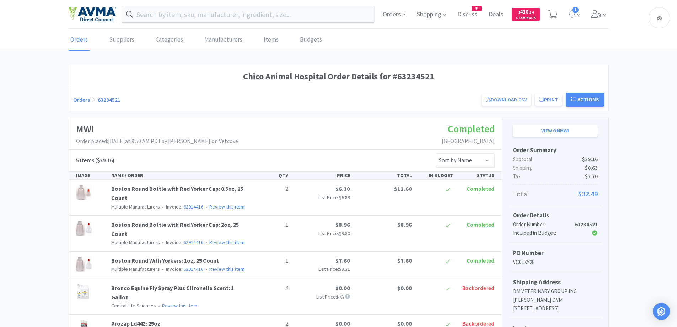 The width and height of the screenshot is (677, 327). Describe the element at coordinates (541, 233) in the screenshot. I see `div: Included in Budget:` at that location.